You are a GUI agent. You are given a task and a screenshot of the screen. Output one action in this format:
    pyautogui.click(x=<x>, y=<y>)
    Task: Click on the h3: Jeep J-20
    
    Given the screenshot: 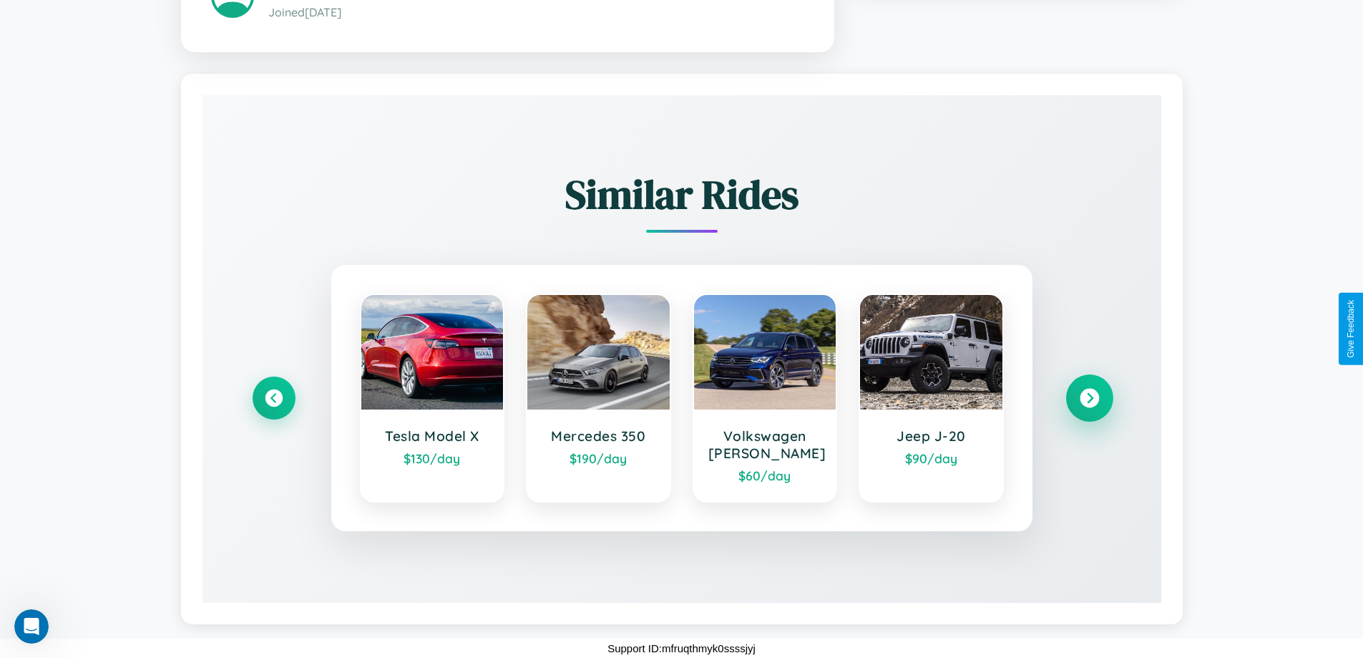 What is the action you would take?
    pyautogui.click(x=931, y=436)
    